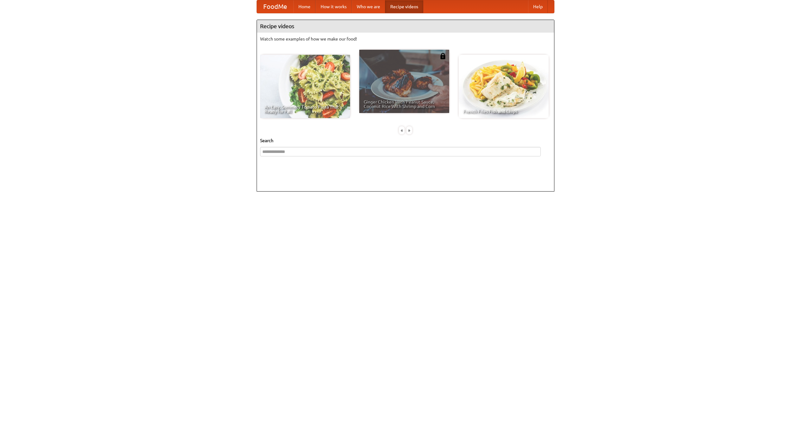 Image resolution: width=811 pixels, height=448 pixels. What do you see at coordinates (404, 7) in the screenshot?
I see `a: Recipe videos` at bounding box center [404, 7].